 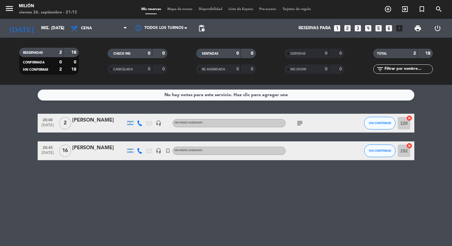 I want to click on i: add_box, so click(x=399, y=28).